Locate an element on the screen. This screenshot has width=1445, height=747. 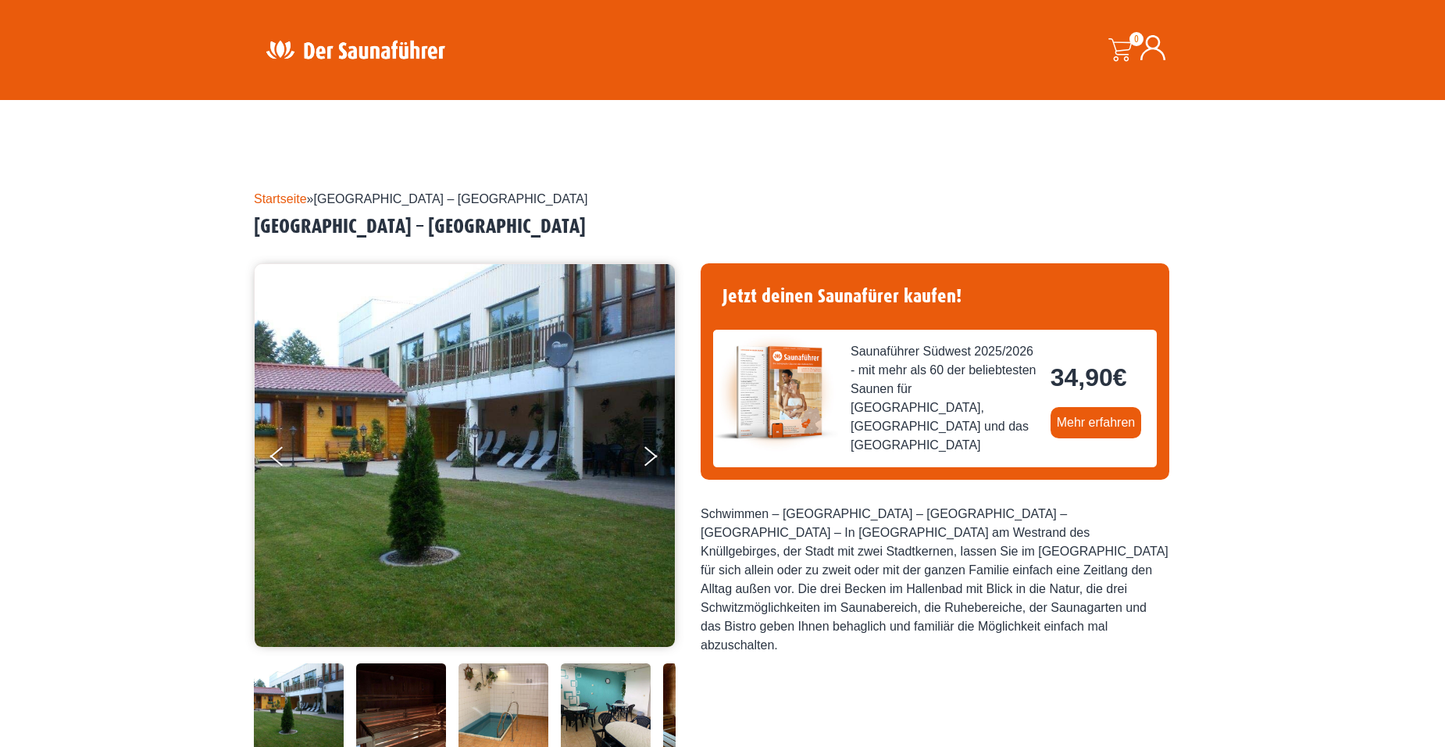
bdi: 34,90 is located at coordinates (1089, 377).